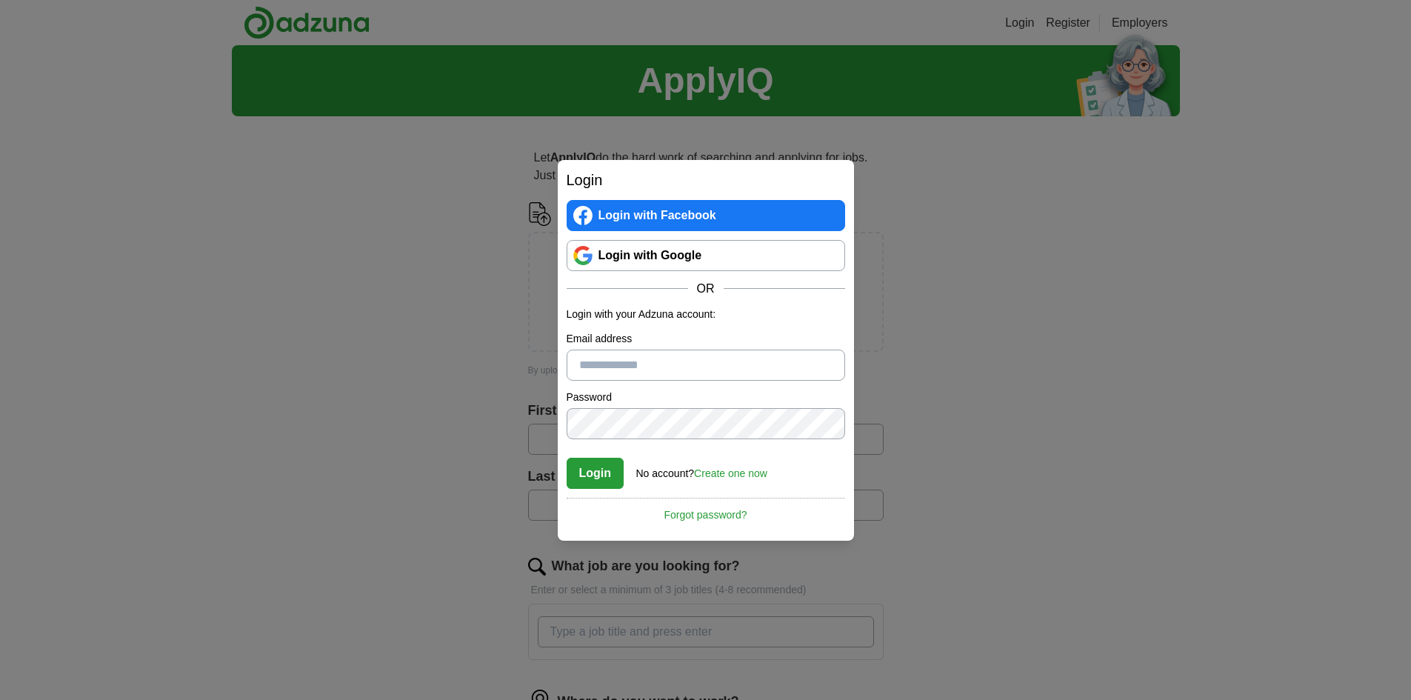  I want to click on button: Login, so click(596, 473).